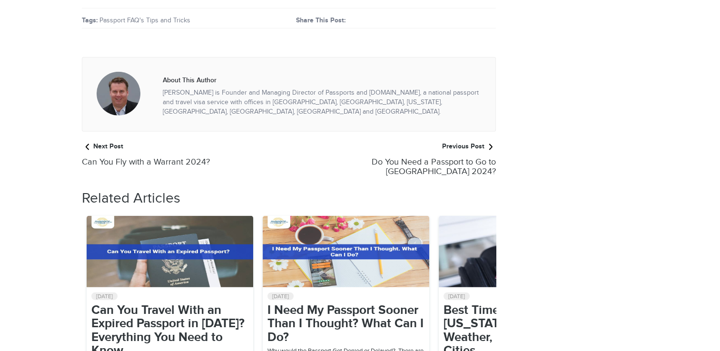 Image resolution: width=720 pixels, height=351 pixels. I want to click on h4: Can You Fly with a Warrant 2024?, so click(182, 162).